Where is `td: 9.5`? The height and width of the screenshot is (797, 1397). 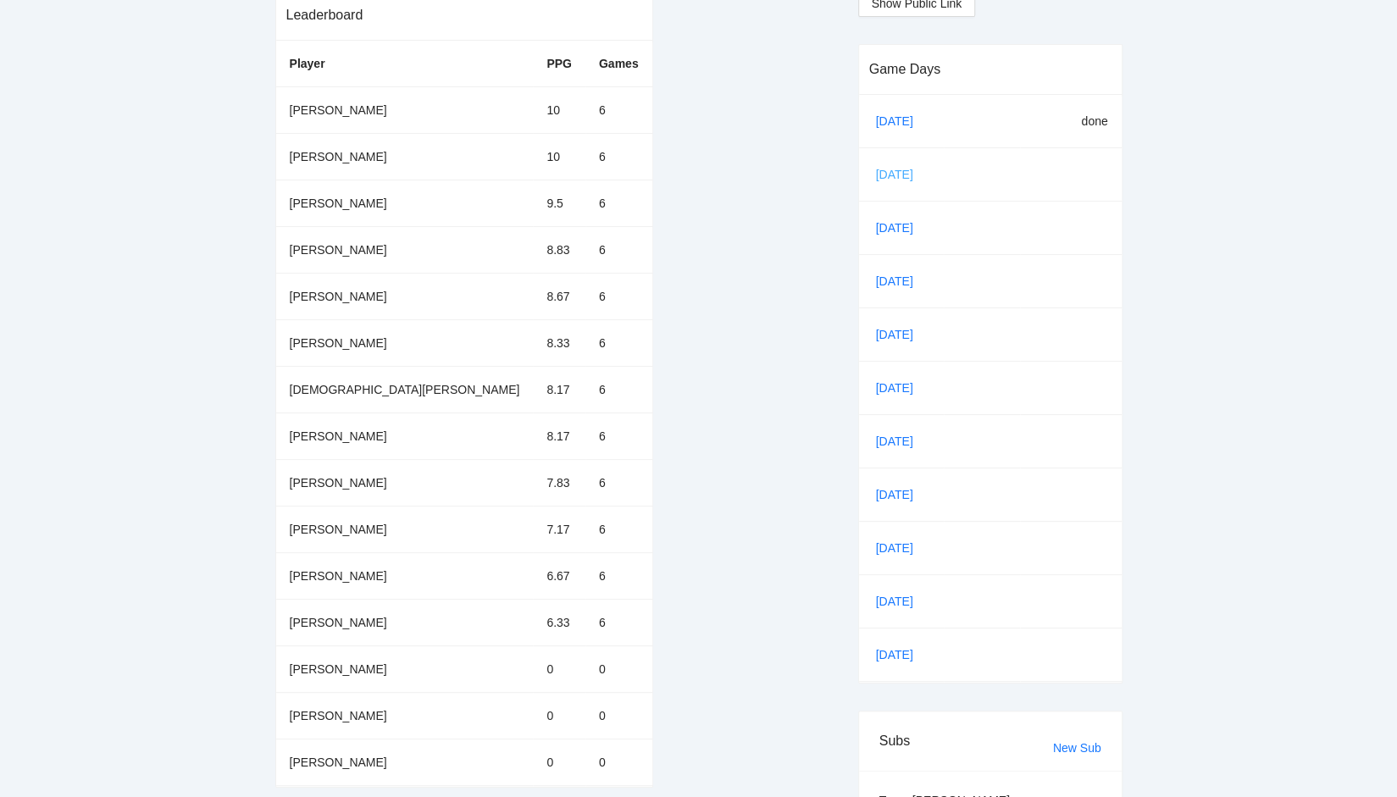 td: 9.5 is located at coordinates (559, 202).